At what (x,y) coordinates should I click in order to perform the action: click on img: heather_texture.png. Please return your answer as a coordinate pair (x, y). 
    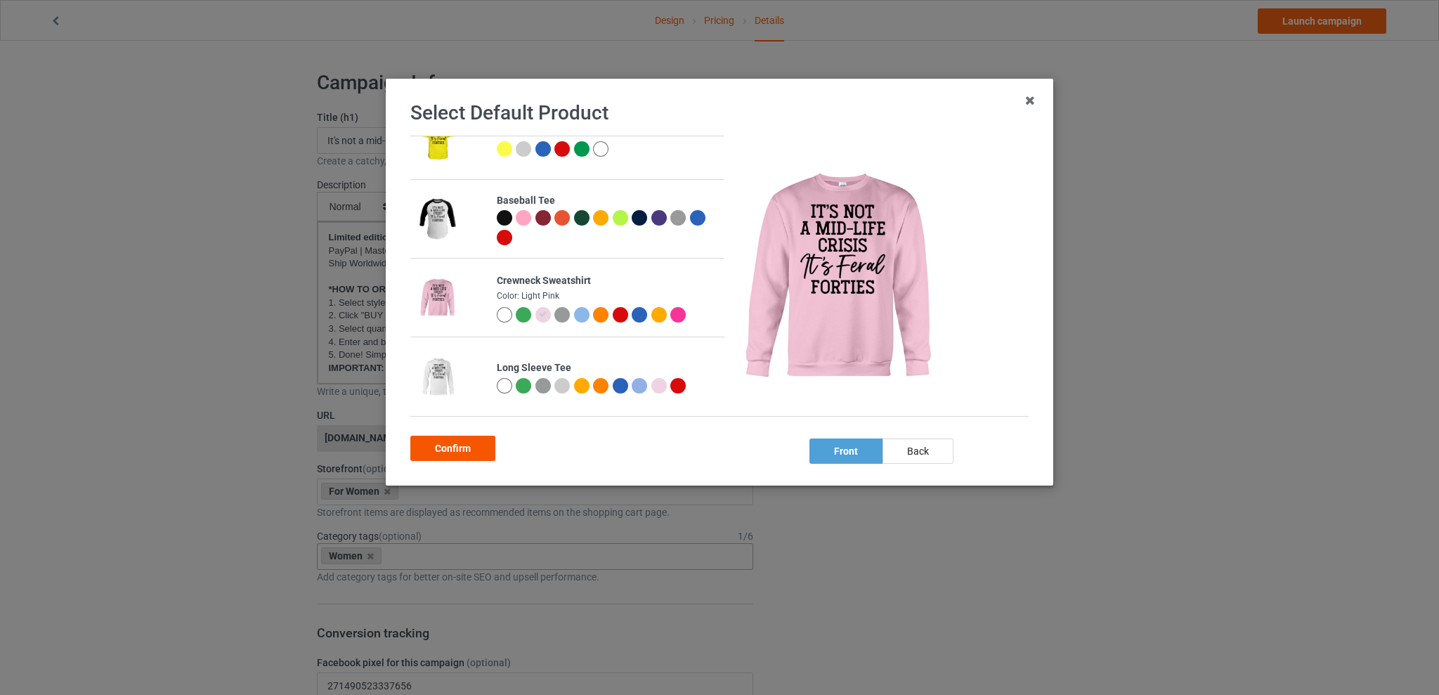
    Looking at the image, I should click on (678, 218).